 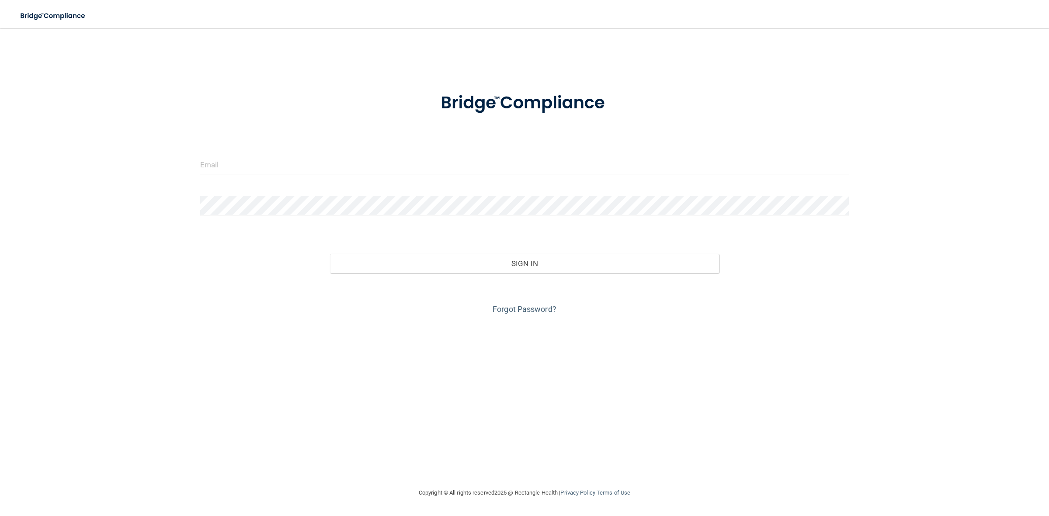 What do you see at coordinates (525, 309) in the screenshot?
I see `a: Forgot Password?` at bounding box center [525, 309].